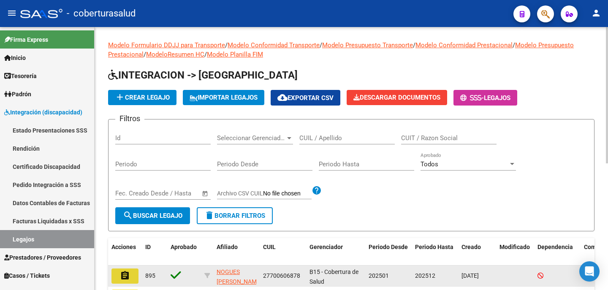  I want to click on span: 202501, so click(379, 276).